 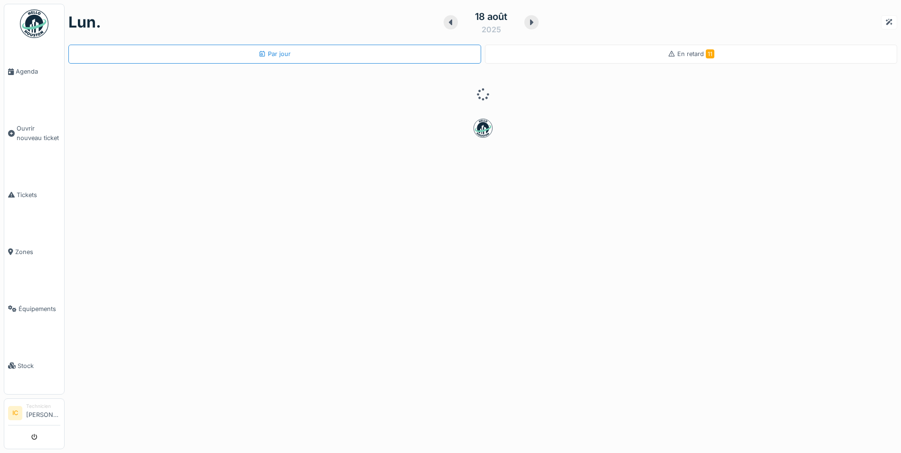 What do you see at coordinates (38, 252) in the screenshot?
I see `span: Zones` at bounding box center [38, 252].